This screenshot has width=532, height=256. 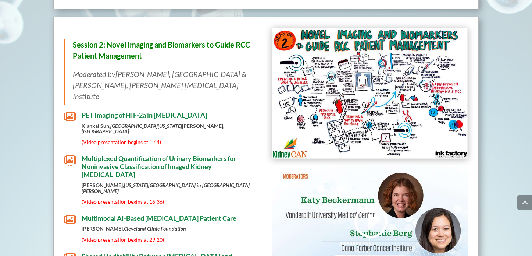 I want to click on span: (Video presentation begins at 1:44), so click(x=121, y=142).